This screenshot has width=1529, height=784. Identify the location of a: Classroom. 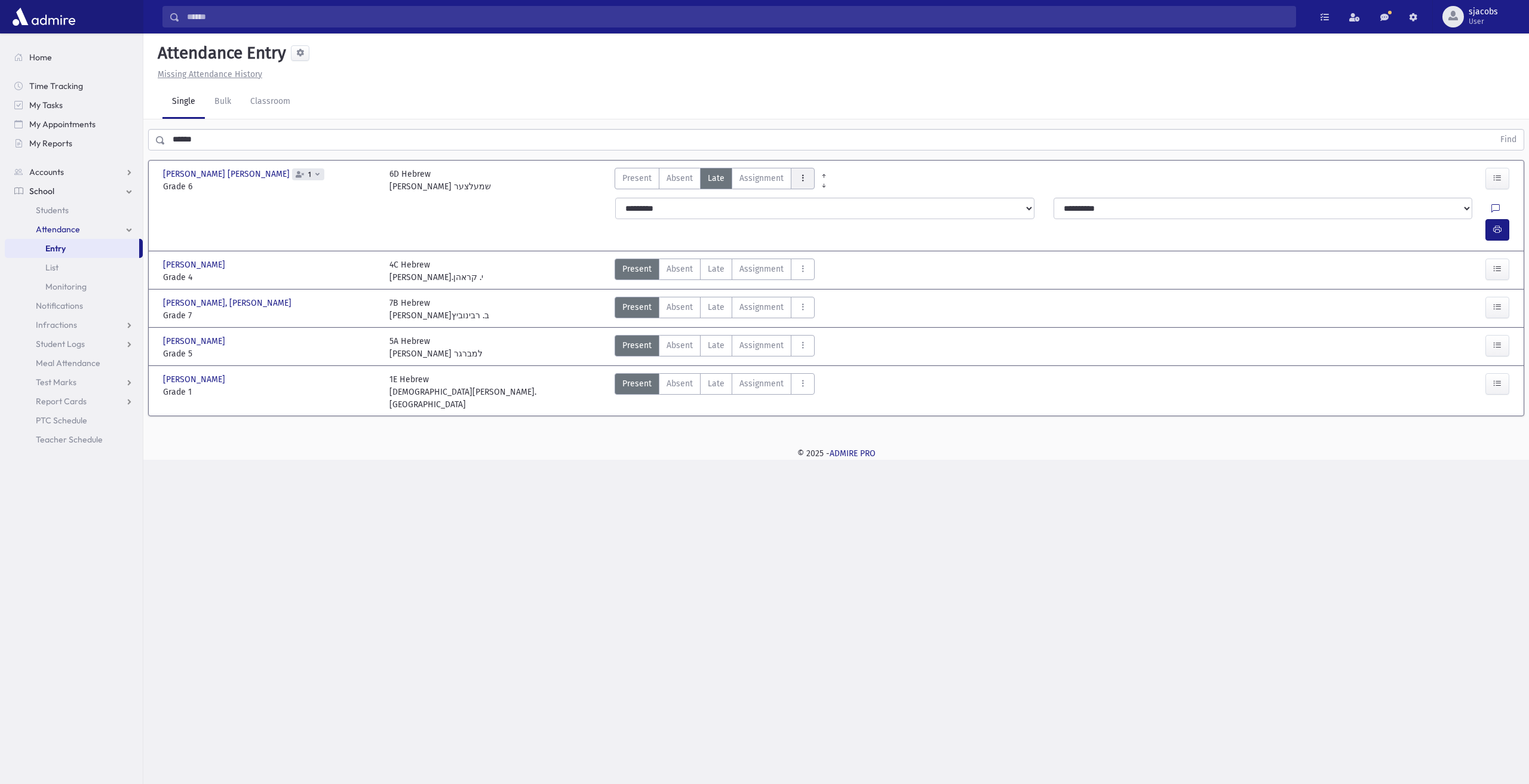
(270, 102).